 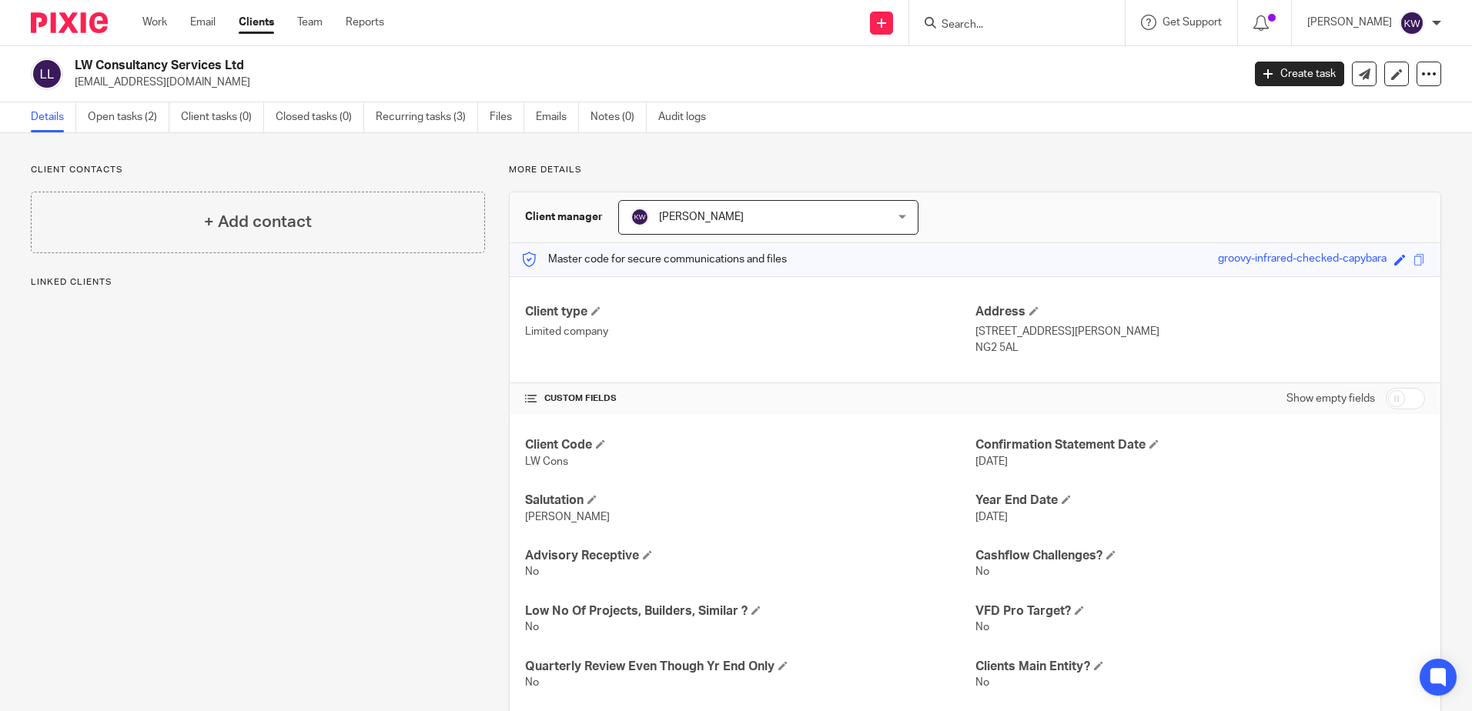 What do you see at coordinates (1200, 667) in the screenshot?
I see `h4: Clients Main Entity?` at bounding box center [1200, 667].